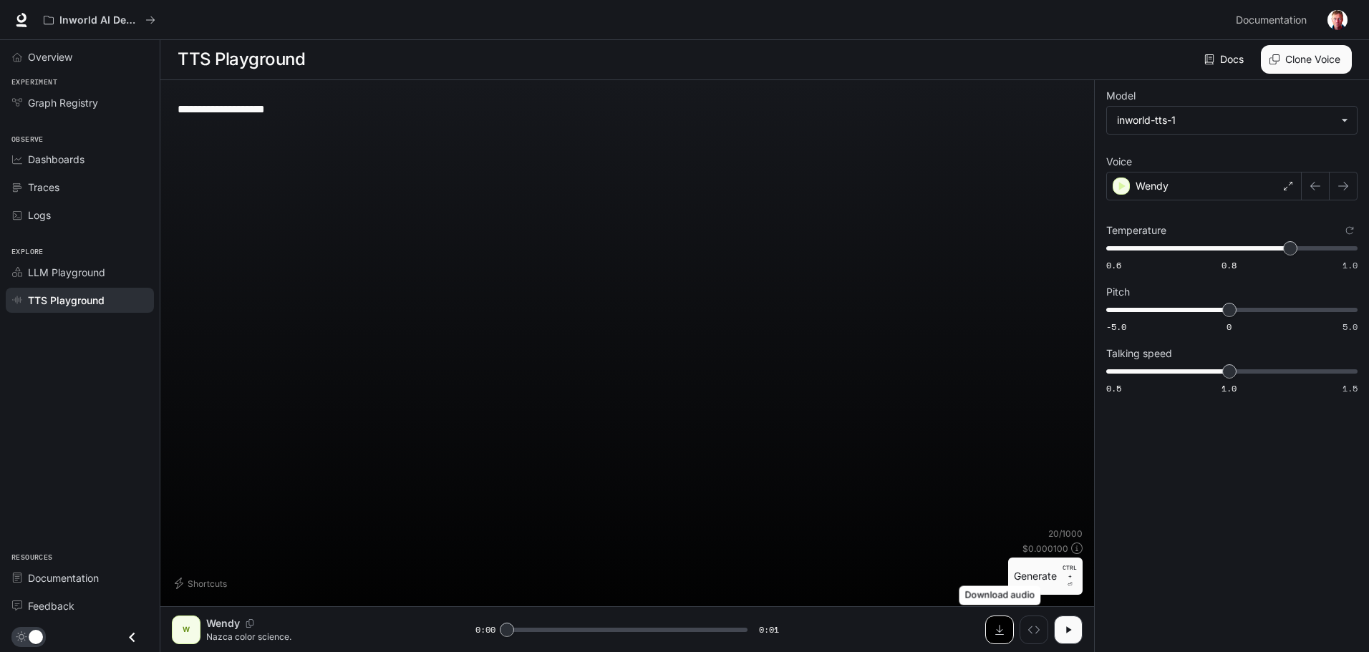  What do you see at coordinates (56, 159) in the screenshot?
I see `span: Dashboards` at bounding box center [56, 159].